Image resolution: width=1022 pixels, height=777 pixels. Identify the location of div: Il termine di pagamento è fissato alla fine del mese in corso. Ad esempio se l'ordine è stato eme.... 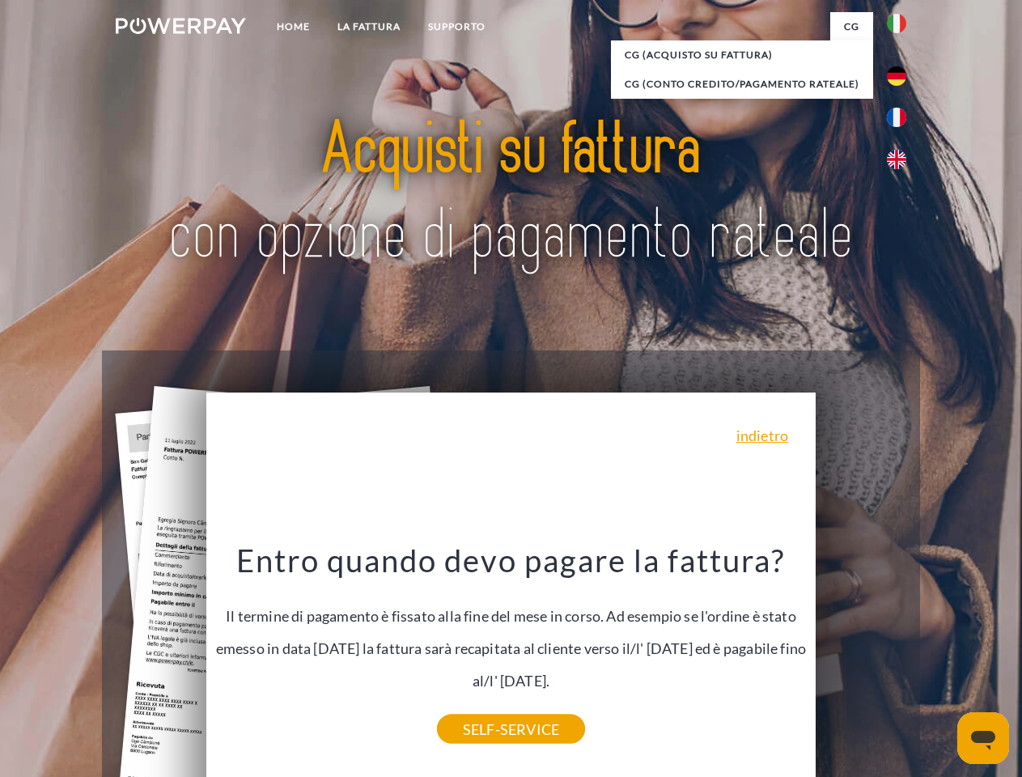
(511, 634).